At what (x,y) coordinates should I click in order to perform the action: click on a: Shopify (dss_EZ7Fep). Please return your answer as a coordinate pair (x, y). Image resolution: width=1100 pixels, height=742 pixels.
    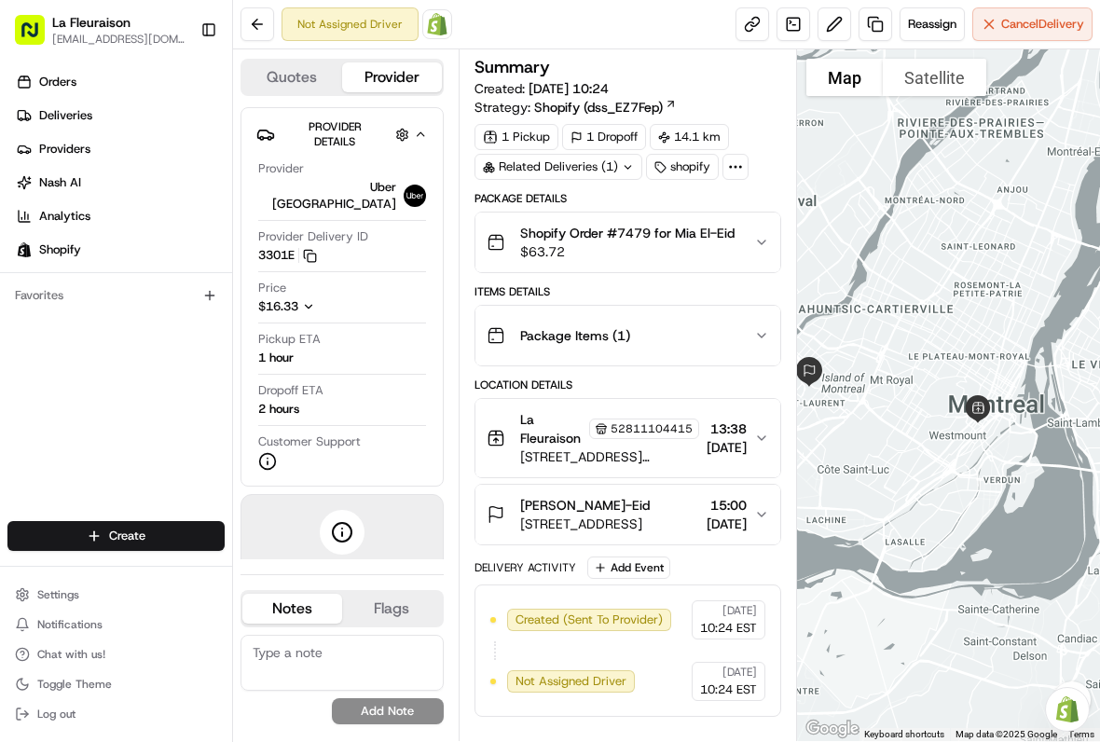
    Looking at the image, I should click on (605, 107).